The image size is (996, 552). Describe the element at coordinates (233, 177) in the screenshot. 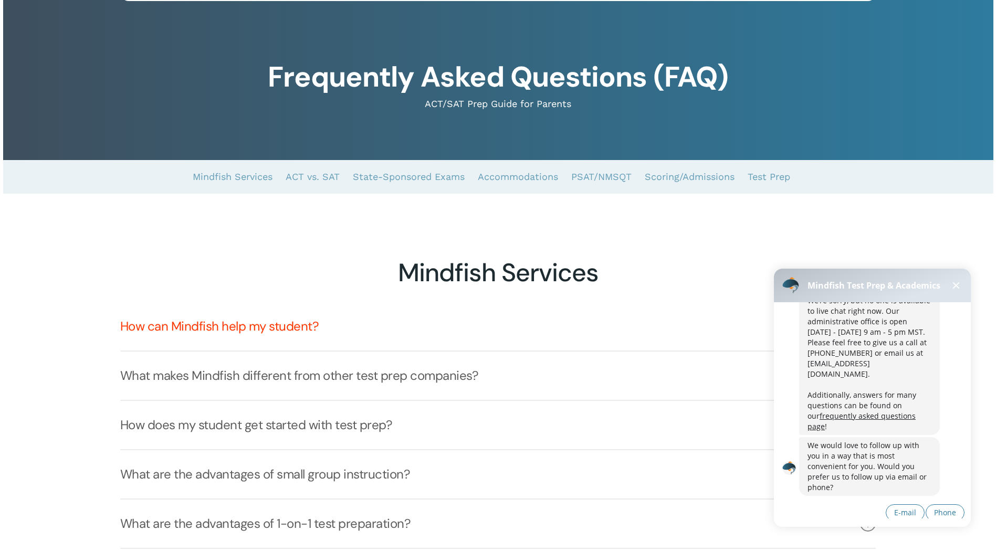

I see `a: Mindfish Services` at that location.